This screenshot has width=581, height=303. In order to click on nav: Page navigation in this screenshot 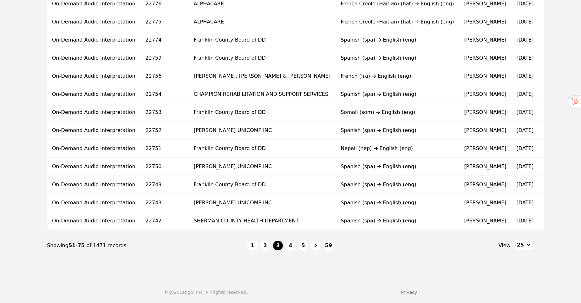, I will do `click(291, 246)`.